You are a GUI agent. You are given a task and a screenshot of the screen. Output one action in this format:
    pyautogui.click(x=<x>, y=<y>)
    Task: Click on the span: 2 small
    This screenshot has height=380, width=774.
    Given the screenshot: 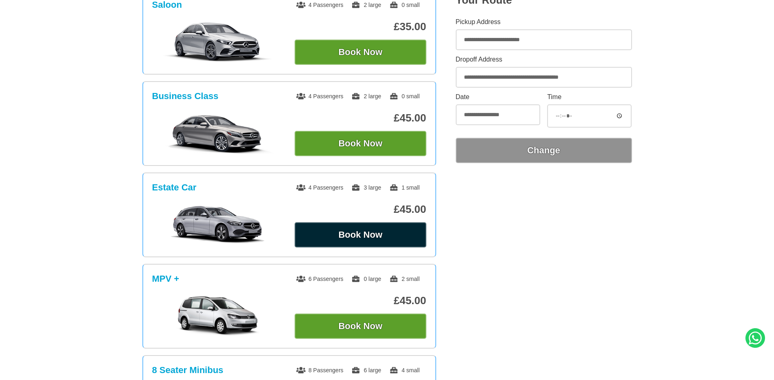 What is the action you would take?
    pyautogui.click(x=405, y=279)
    